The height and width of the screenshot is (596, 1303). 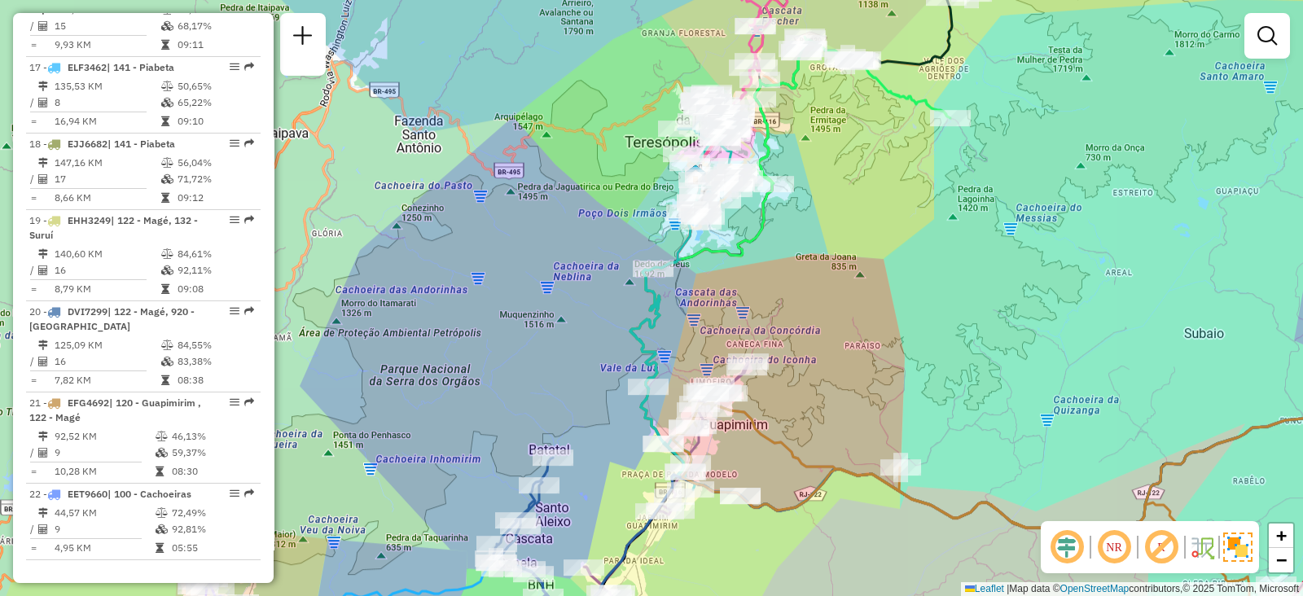 I want to click on div: Map data © contributors,© 2025 TomTom, Microsoft, so click(x=1132, y=589).